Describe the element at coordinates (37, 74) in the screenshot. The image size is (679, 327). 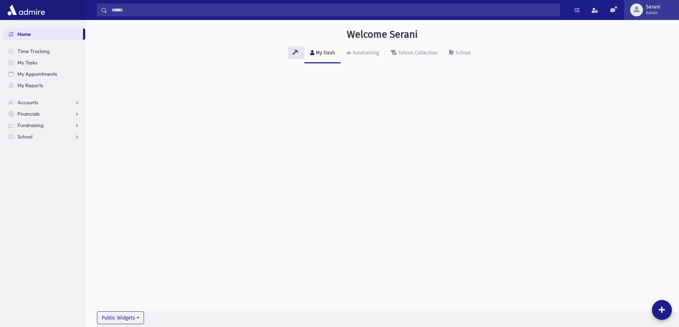
I see `span: My Appointments` at that location.